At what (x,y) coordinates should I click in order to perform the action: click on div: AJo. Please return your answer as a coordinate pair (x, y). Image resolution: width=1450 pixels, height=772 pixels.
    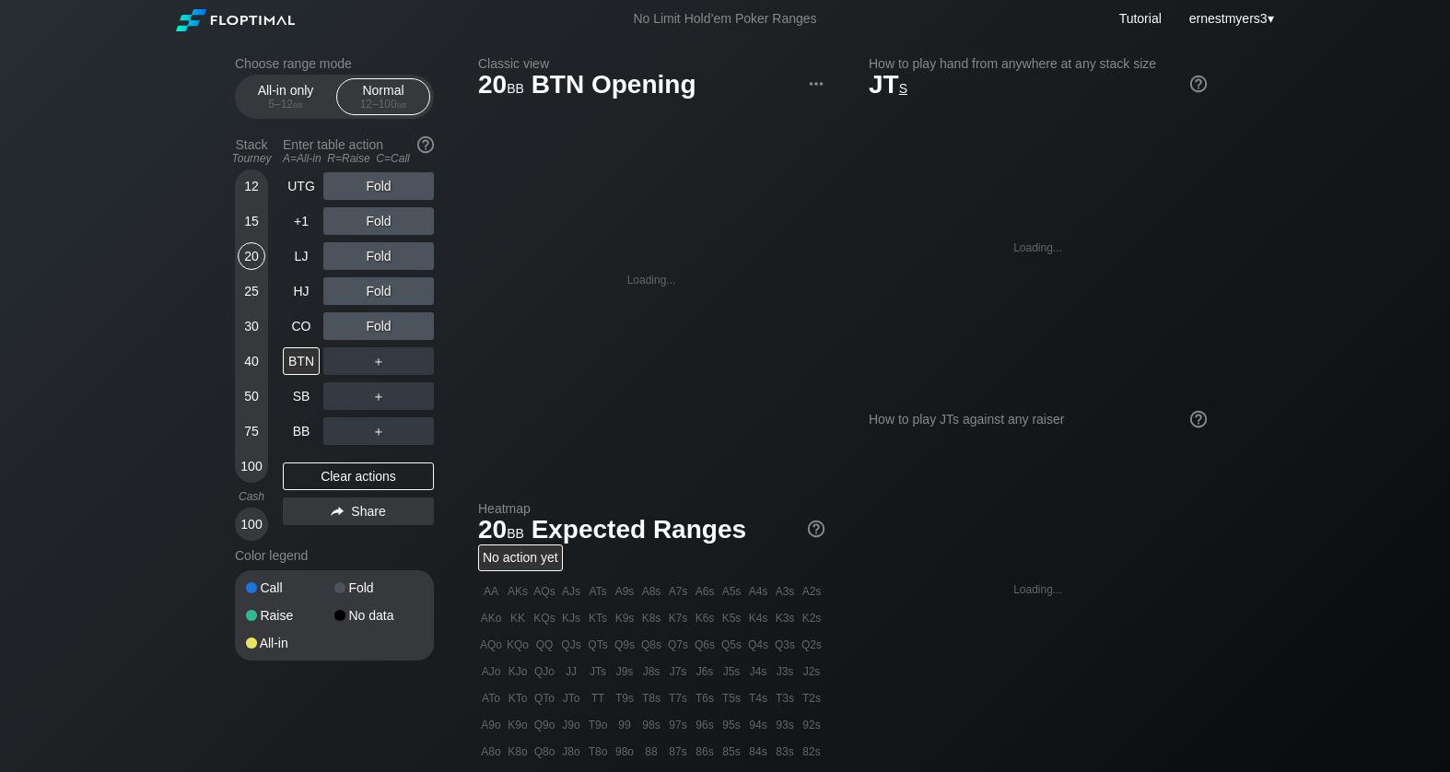
    Looking at the image, I should click on (491, 672).